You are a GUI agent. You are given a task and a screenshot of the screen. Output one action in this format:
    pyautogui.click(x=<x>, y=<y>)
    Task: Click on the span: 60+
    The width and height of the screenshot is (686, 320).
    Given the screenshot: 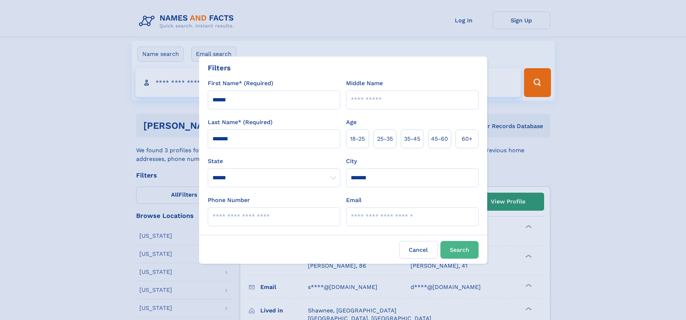 What is the action you would take?
    pyautogui.click(x=467, y=139)
    